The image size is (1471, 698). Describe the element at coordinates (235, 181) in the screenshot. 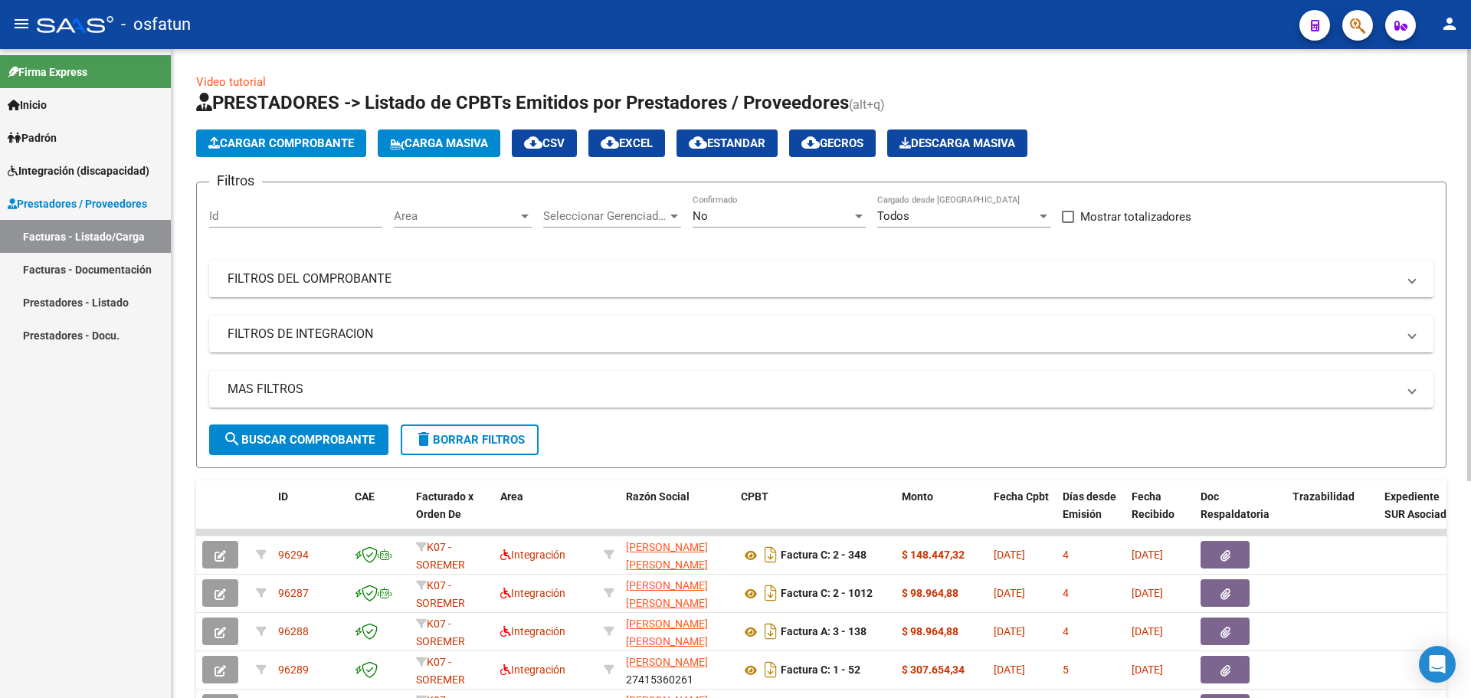

I see `h3: Filtros` at that location.